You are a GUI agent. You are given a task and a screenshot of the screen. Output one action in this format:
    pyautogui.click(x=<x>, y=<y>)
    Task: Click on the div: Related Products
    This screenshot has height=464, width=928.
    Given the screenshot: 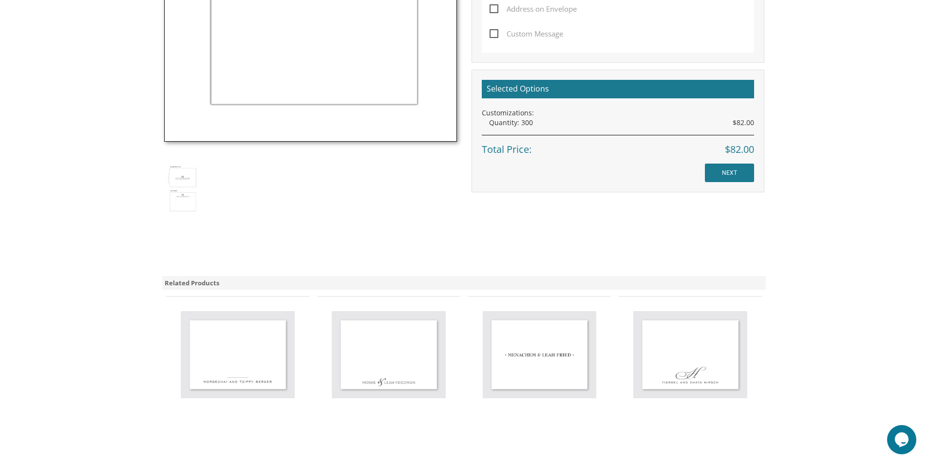 What is the action you would take?
    pyautogui.click(x=464, y=283)
    